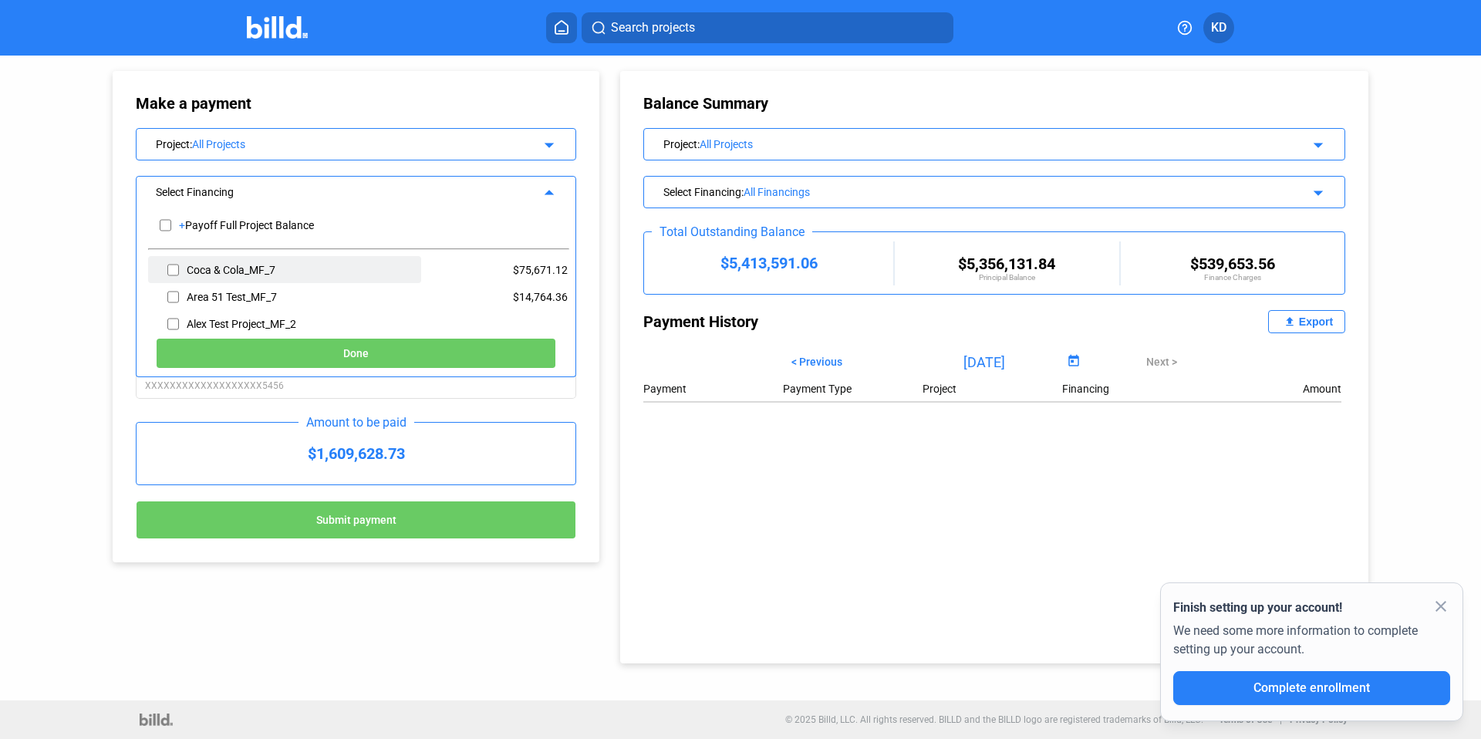  Describe the element at coordinates (817, 362) in the screenshot. I see `span: < Previous` at that location.